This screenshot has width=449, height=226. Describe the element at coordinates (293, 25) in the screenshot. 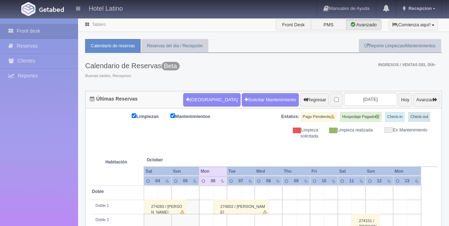

I see `label: Front Desk` at that location.